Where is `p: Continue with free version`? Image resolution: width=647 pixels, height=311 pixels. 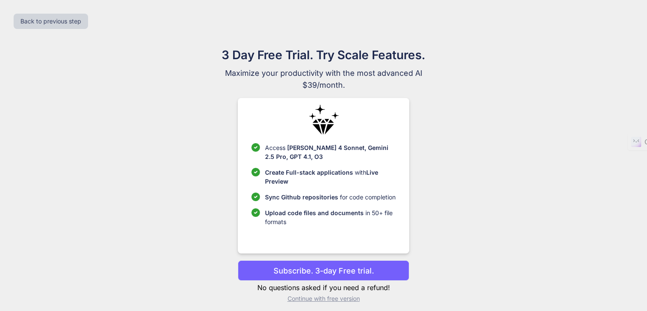
p: Continue with free version is located at coordinates (323, 298).